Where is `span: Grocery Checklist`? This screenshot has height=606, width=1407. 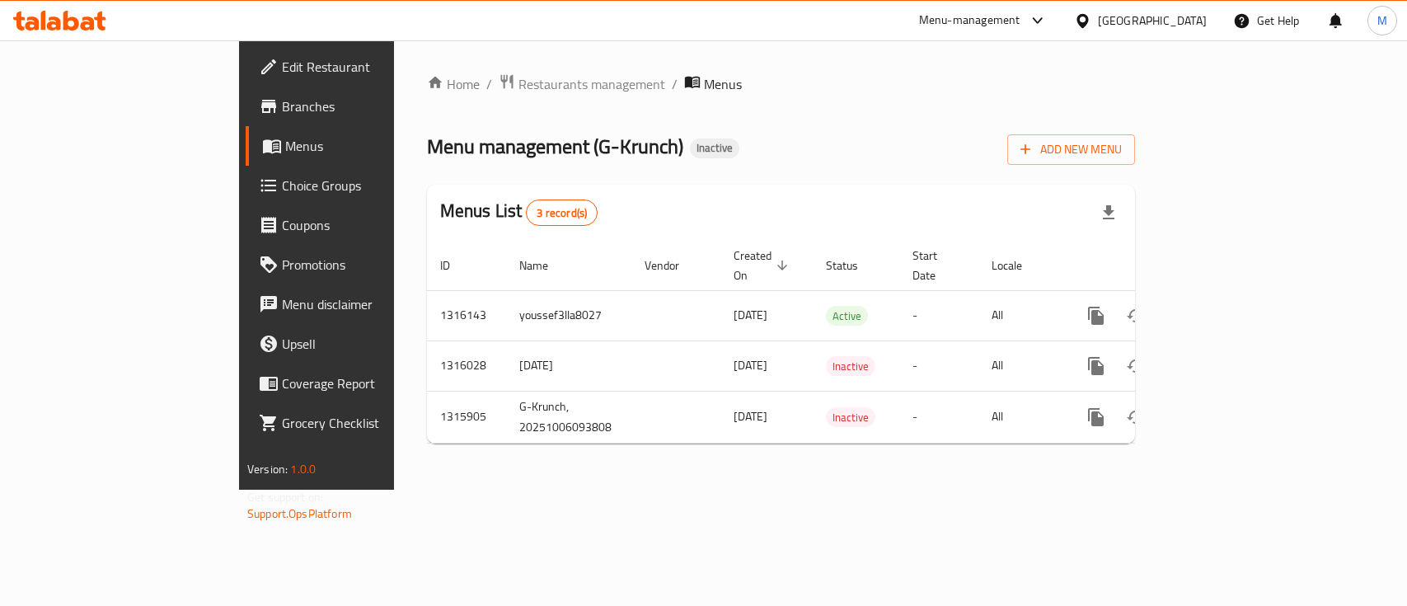 span: Grocery Checklist is located at coordinates (371, 423).